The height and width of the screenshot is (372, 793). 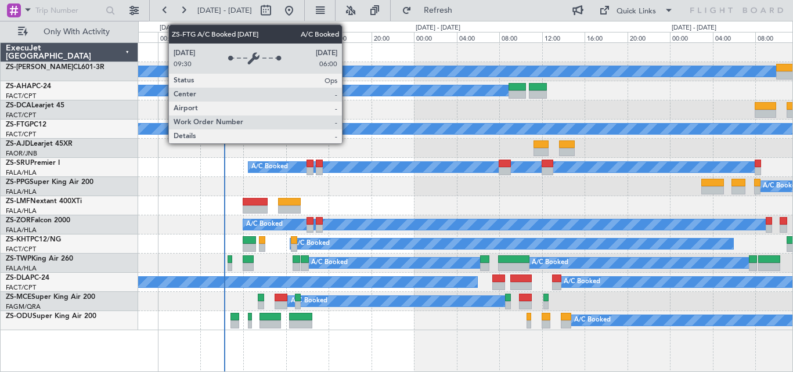 I want to click on span: Only With Activity, so click(x=76, y=32).